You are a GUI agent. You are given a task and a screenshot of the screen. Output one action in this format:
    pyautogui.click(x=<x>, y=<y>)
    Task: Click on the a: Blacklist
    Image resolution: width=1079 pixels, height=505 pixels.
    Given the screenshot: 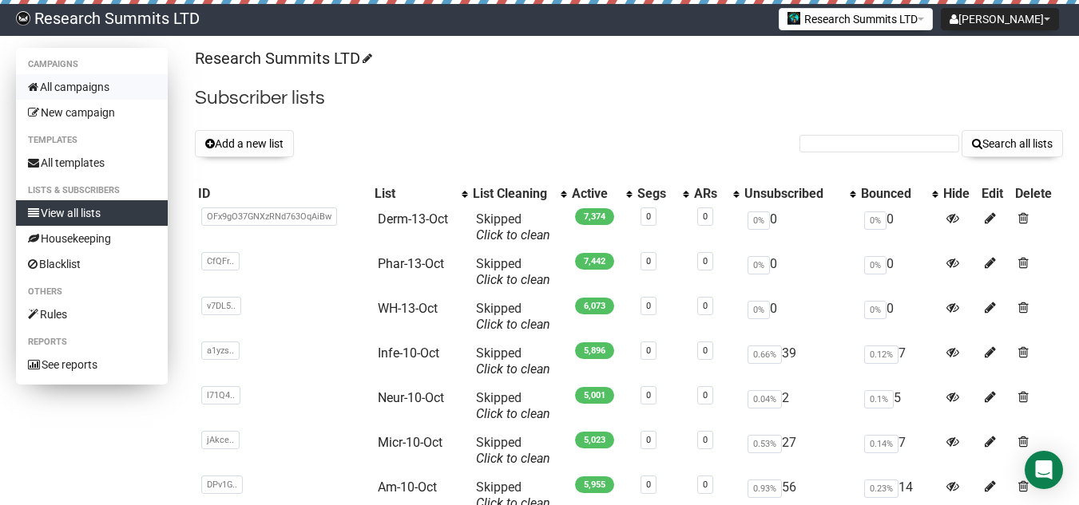 What is the action you would take?
    pyautogui.click(x=92, y=264)
    